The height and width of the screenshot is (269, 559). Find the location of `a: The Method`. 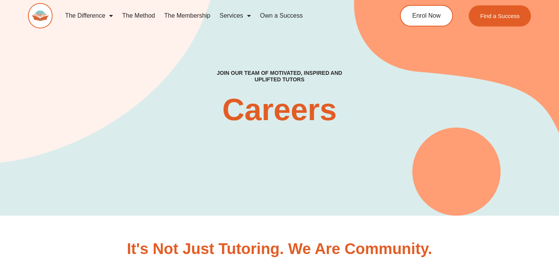

a: The Method is located at coordinates (138, 16).